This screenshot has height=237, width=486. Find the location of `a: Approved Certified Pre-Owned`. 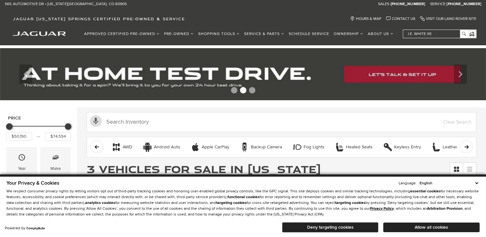

a: Approved Certified Pre-Owned is located at coordinates (122, 34).